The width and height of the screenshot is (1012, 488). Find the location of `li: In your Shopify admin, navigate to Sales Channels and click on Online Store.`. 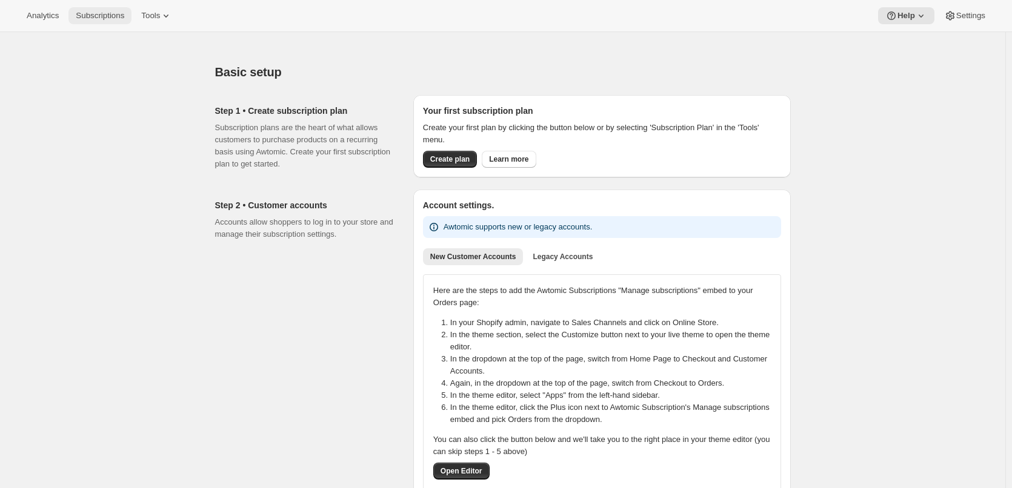

li: In your Shopify admin, navigate to Sales Channels and click on Online Store. is located at coordinates (614, 323).